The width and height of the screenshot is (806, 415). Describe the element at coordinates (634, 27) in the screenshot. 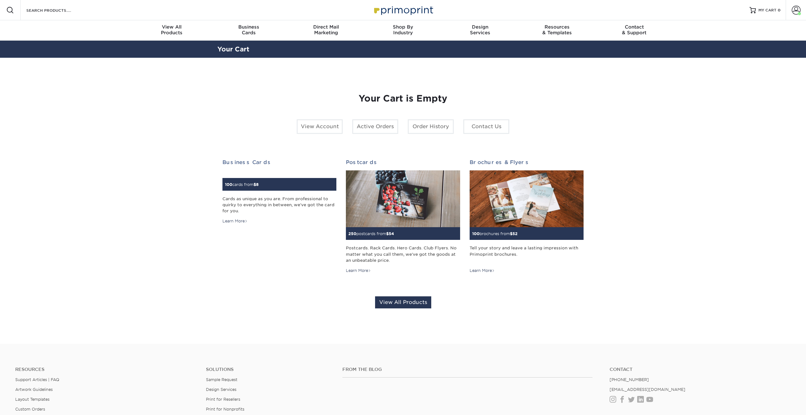

I see `span: Contact` at that location.